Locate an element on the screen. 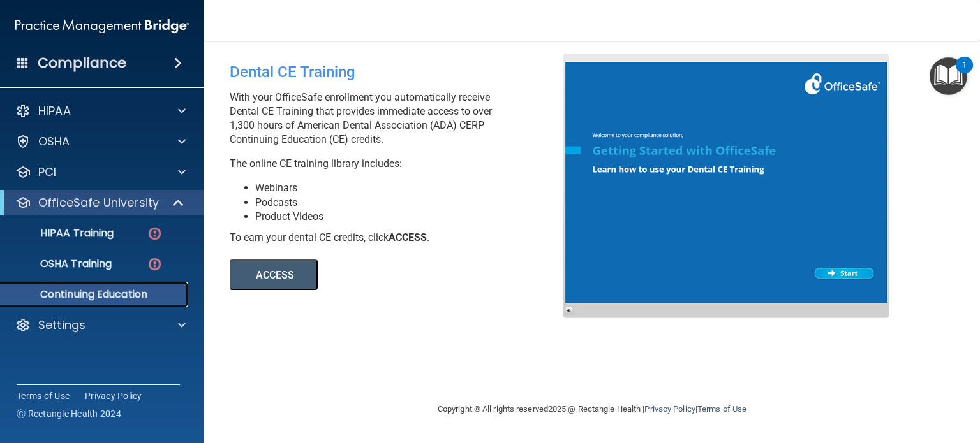 The image size is (980, 443). p: PCI is located at coordinates (47, 172).